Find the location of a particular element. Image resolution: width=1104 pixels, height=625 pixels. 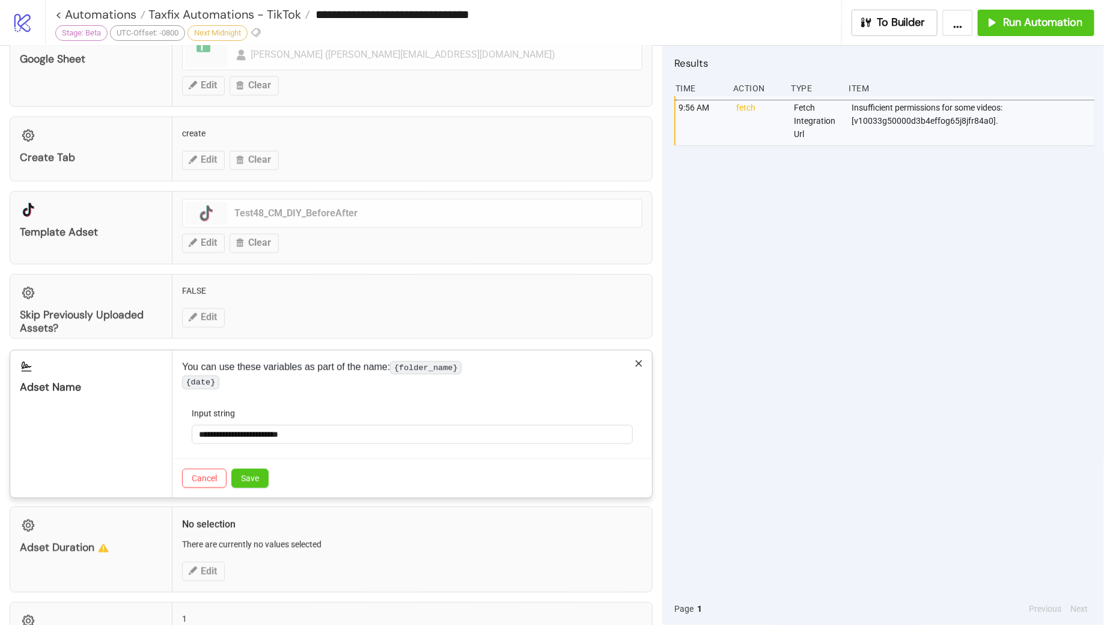

span: Cancel is located at coordinates (204, 479).